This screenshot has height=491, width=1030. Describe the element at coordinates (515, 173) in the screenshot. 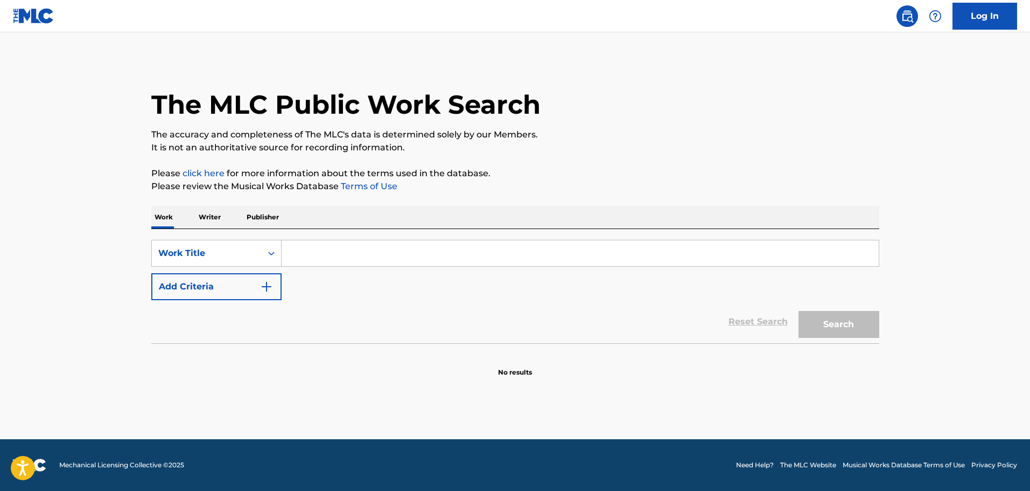

I see `p: Please for more information about the terms used in the database.` at that location.